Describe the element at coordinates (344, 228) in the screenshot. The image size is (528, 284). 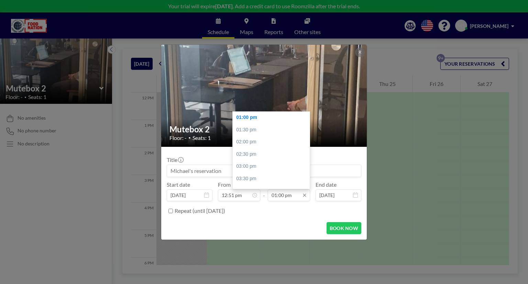
I see `button: BOOK NOW` at that location.